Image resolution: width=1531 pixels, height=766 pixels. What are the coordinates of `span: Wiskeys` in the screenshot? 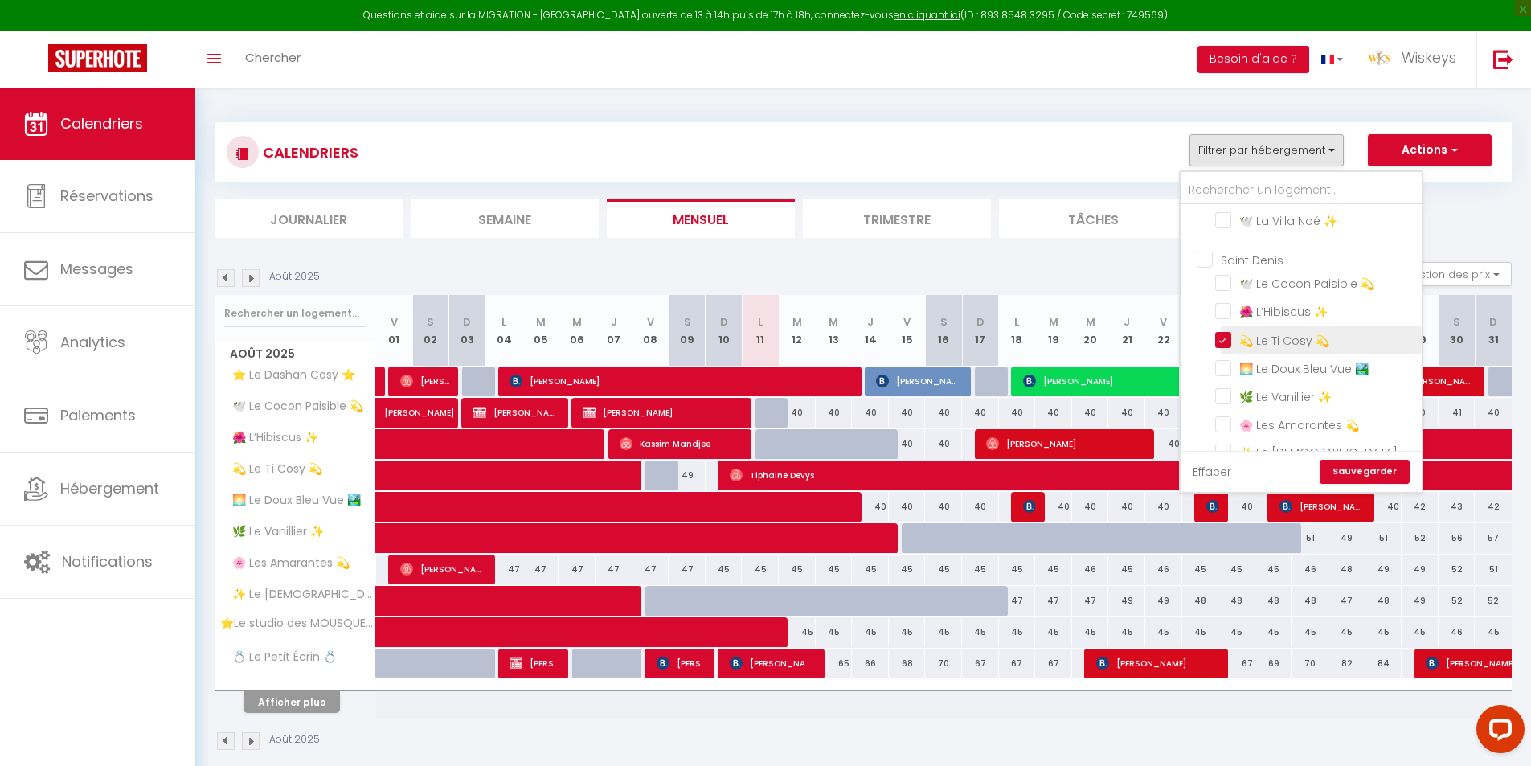 It's located at (1429, 57).